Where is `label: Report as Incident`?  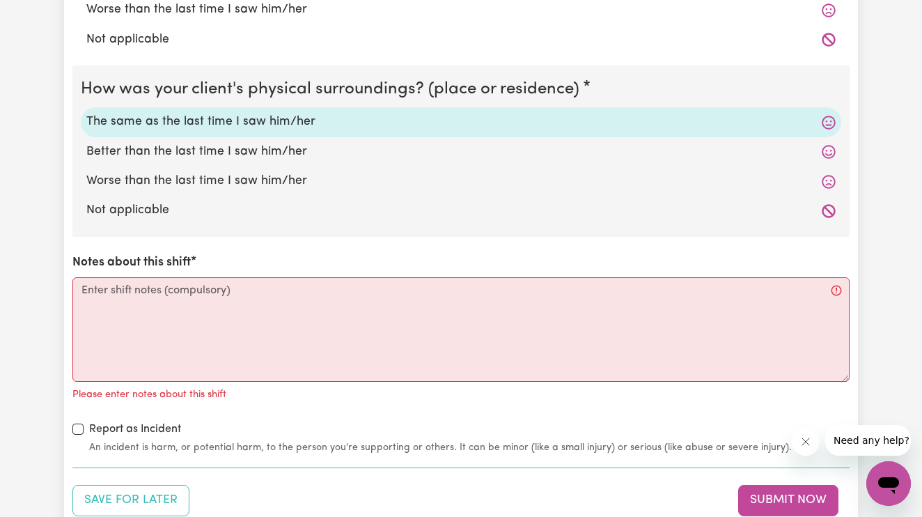
label: Report as Incident is located at coordinates (135, 429).